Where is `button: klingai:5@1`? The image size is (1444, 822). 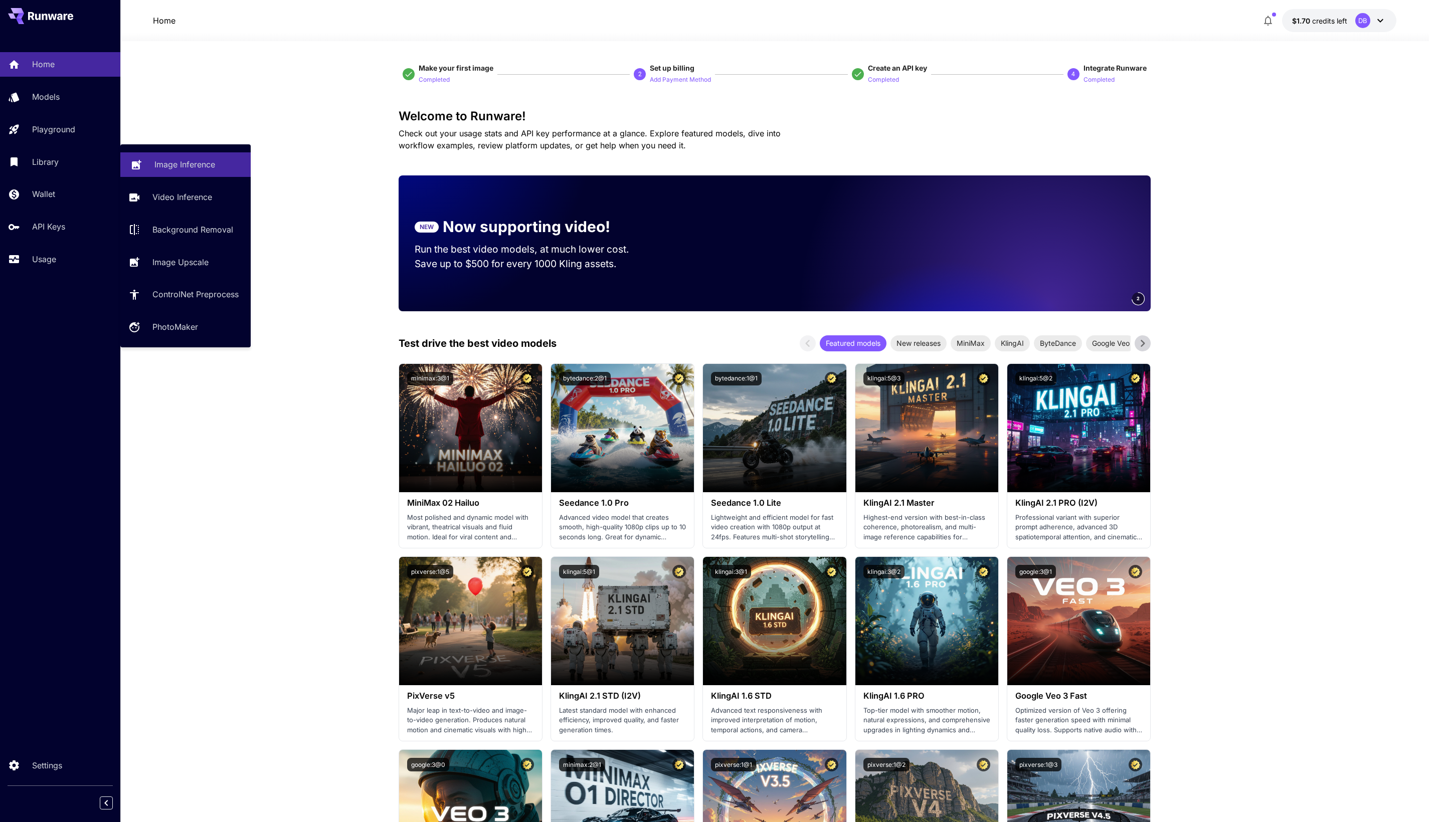 button: klingai:5@1 is located at coordinates (579, 572).